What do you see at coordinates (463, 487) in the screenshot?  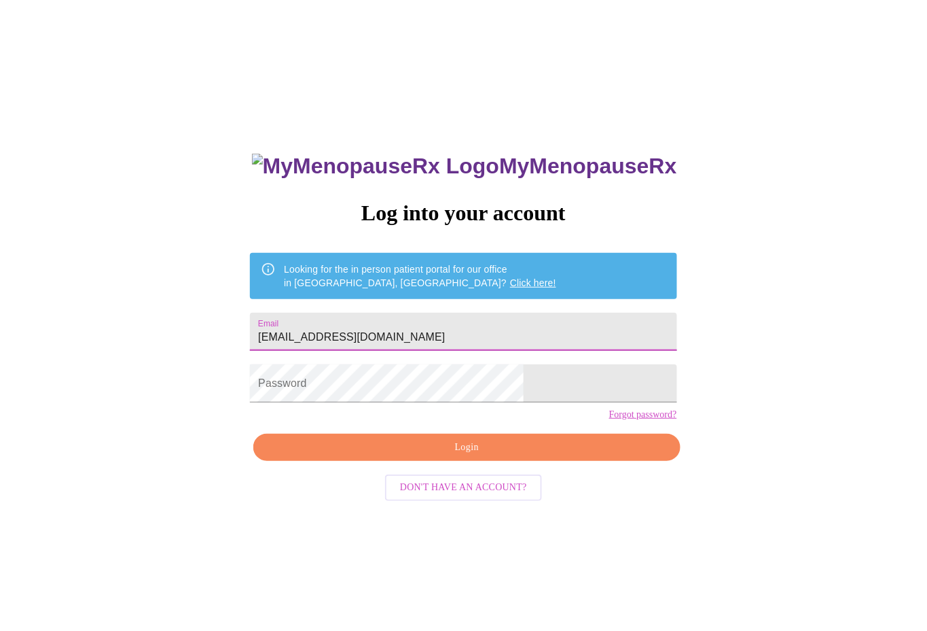 I see `span: Don't have an account?` at bounding box center [463, 487].